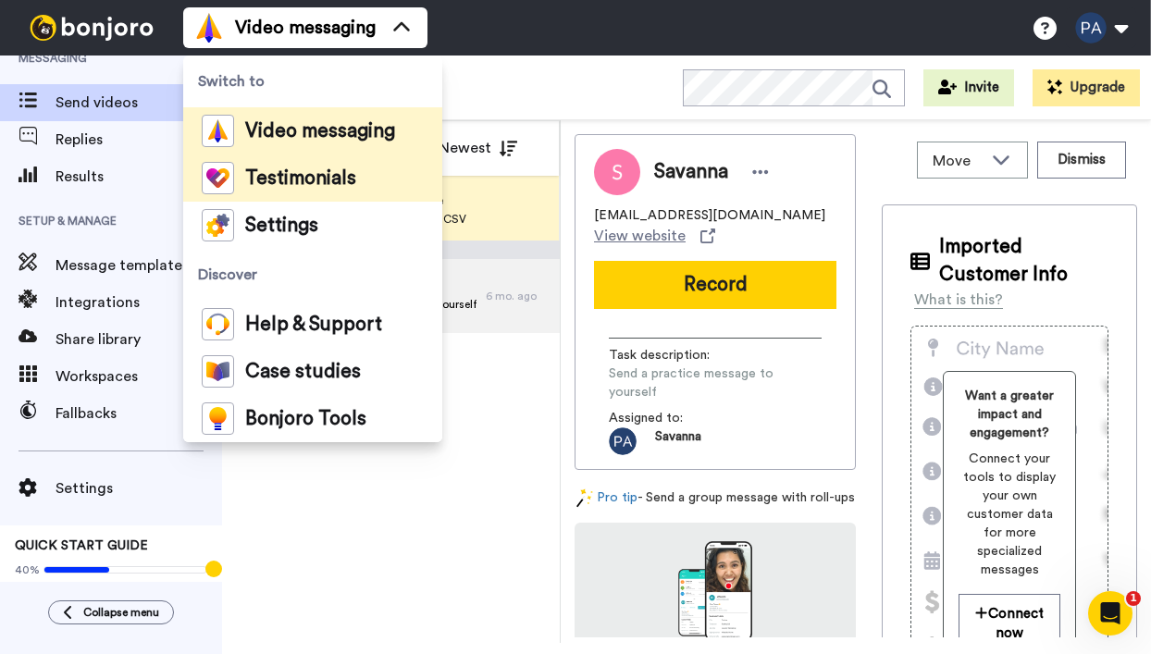 Image resolution: width=1151 pixels, height=654 pixels. Describe the element at coordinates (217, 324) in the screenshot. I see `img: help-and-support-colored.svg` at that location.